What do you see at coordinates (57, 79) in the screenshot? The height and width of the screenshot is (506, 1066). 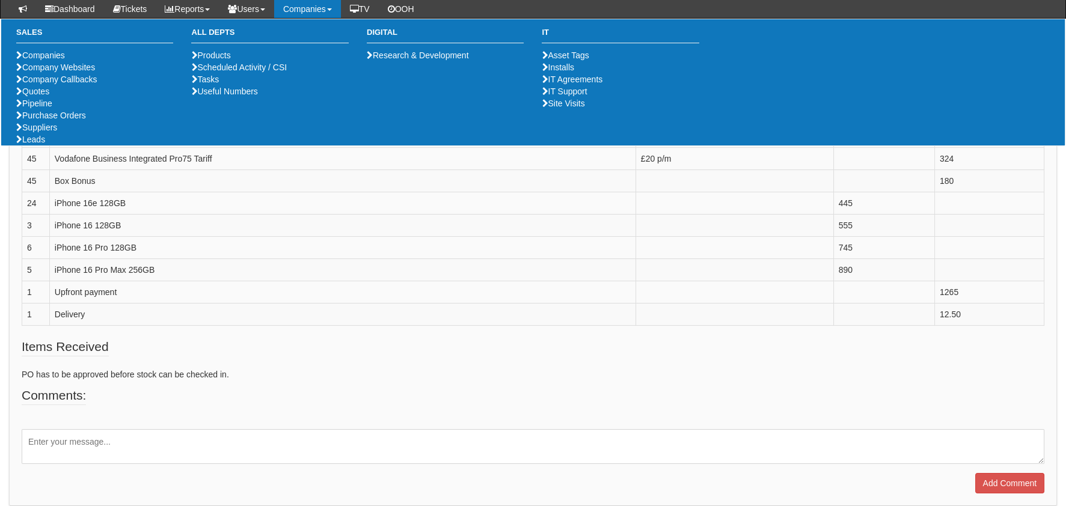 I see `a: Company Callbacks` at bounding box center [57, 79].